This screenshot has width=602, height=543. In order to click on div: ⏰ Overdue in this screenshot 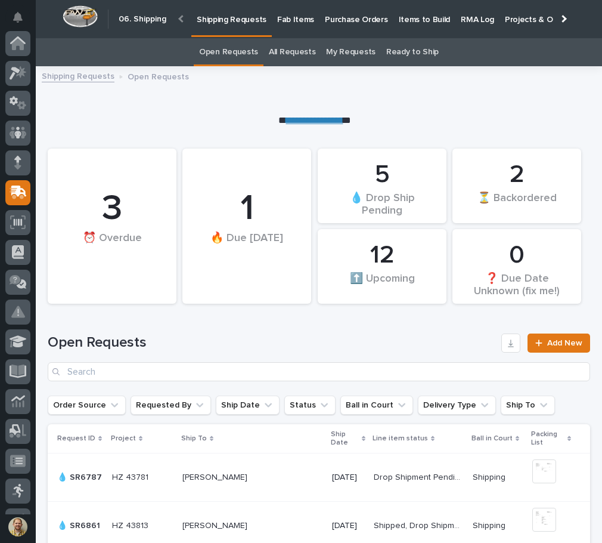, I will do `click(112, 250)`.